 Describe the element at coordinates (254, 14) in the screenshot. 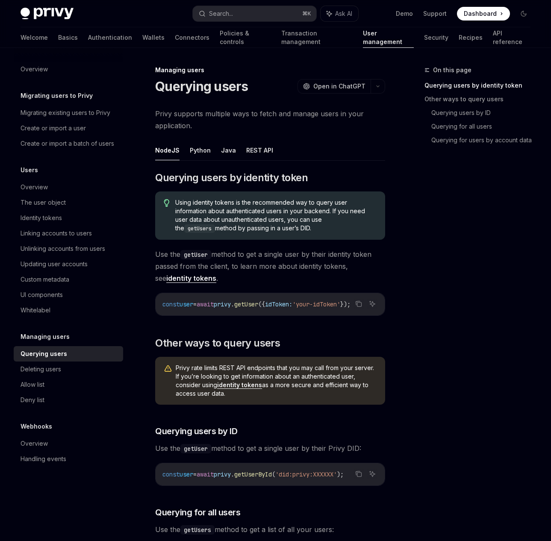

I see `button: Search...⌘K` at that location.